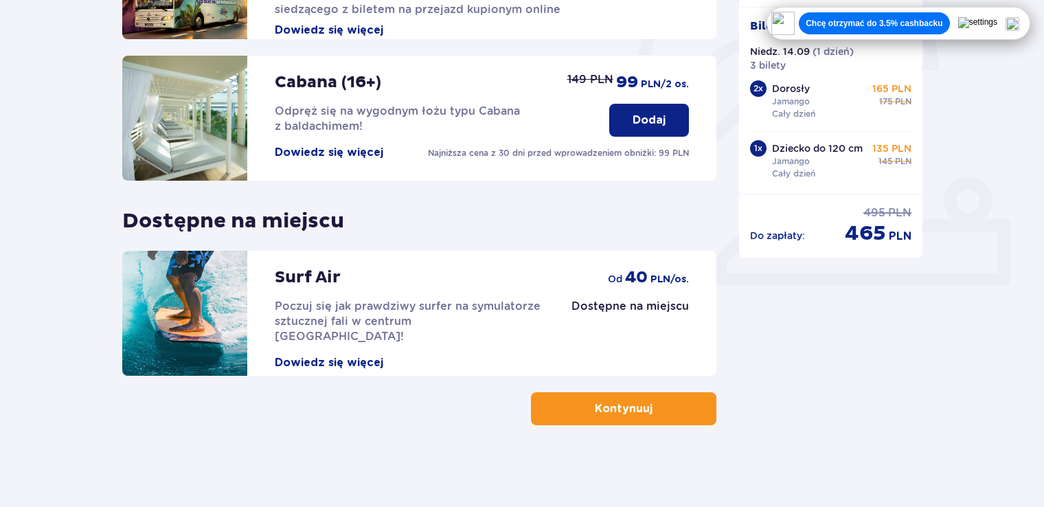 The height and width of the screenshot is (507, 1044). I want to click on div: 1 x, so click(758, 148).